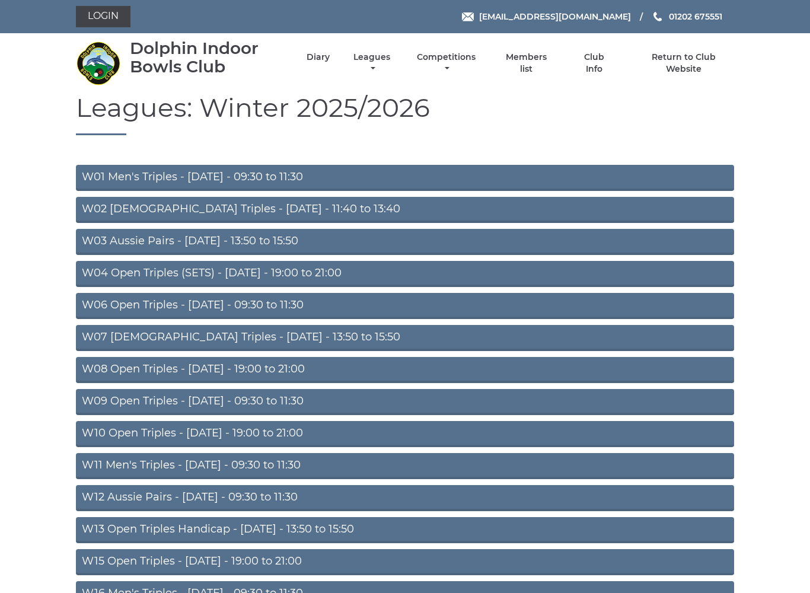  What do you see at coordinates (695, 17) in the screenshot?
I see `span: 01202 675551` at bounding box center [695, 17].